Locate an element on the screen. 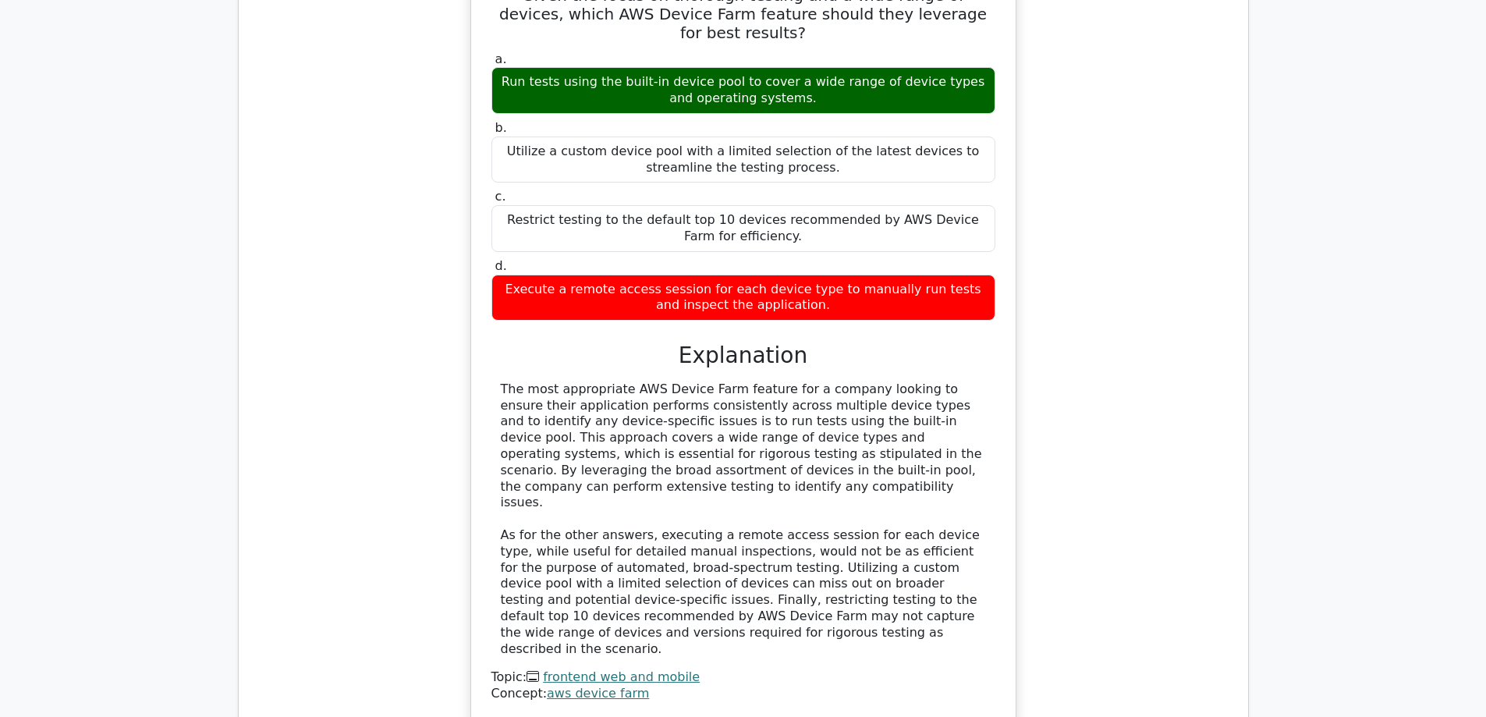  div: Topic: is located at coordinates (743, 677).